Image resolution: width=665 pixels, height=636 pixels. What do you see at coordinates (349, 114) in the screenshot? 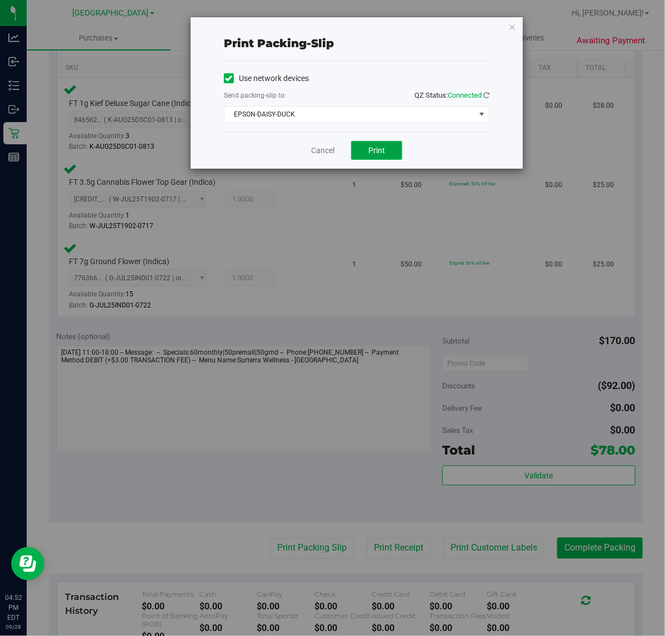
I see `span: EPSON-DAISY-DUCK` at bounding box center [349, 114].